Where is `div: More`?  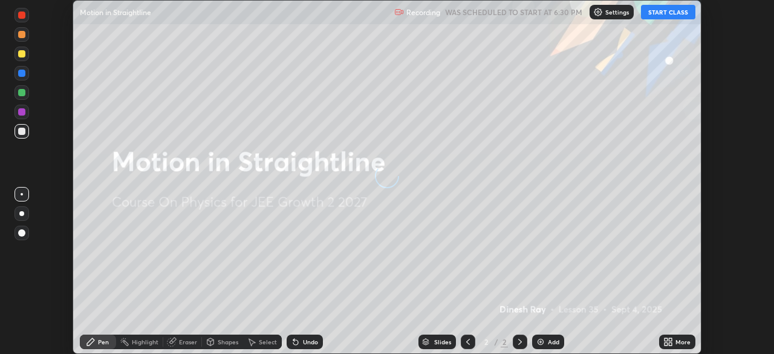
div: More is located at coordinates (683, 342).